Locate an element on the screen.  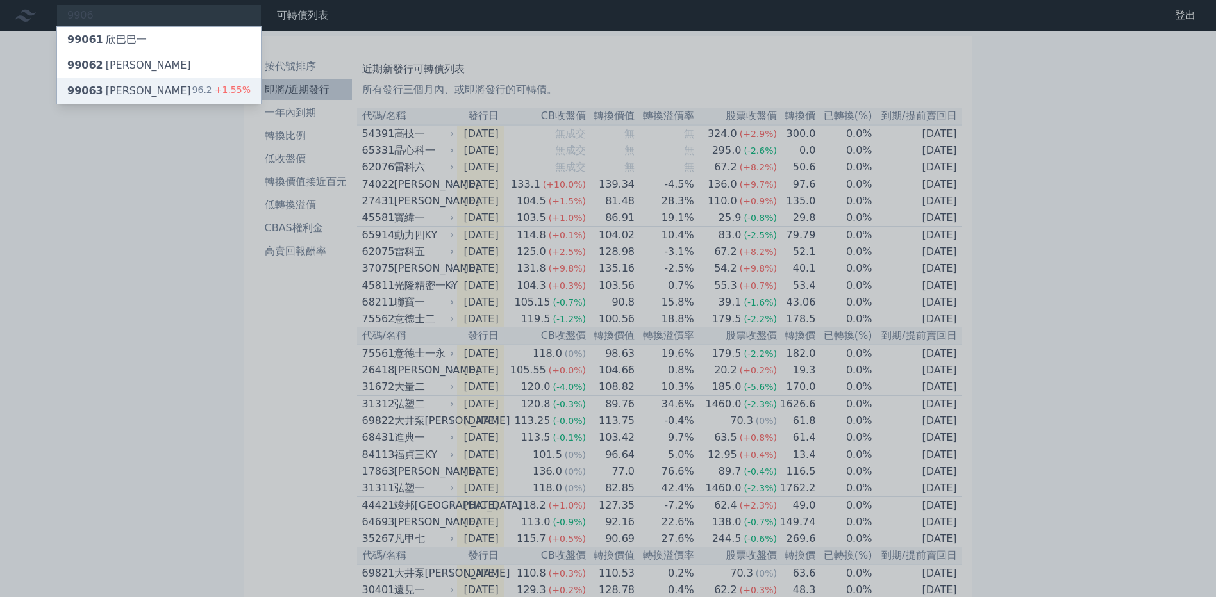
a: 99061欣巴巴一 is located at coordinates (159, 40).